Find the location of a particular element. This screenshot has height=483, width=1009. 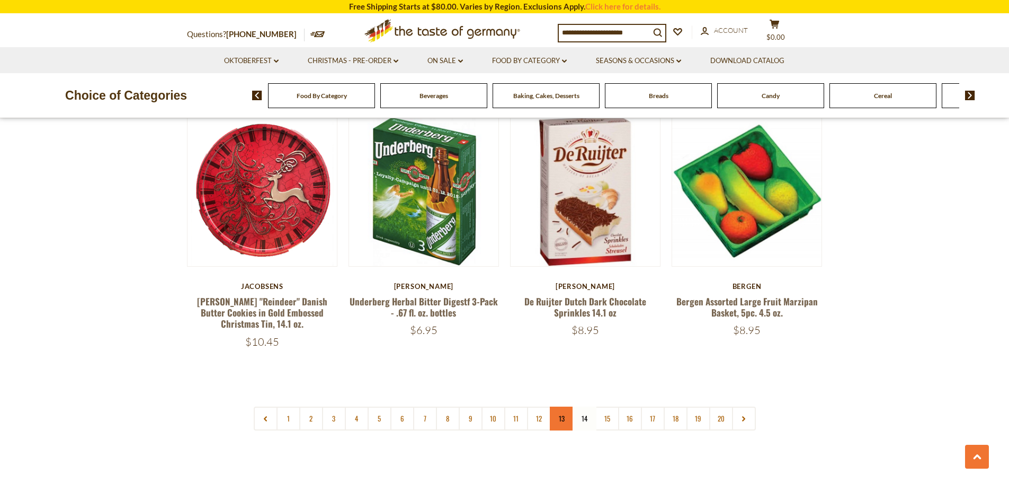

span: $6.95 is located at coordinates (424, 329).